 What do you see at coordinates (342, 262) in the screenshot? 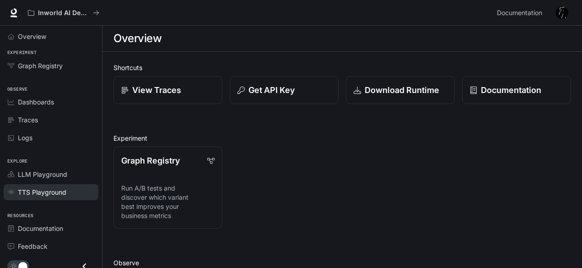
I see `h2: Observe` at bounding box center [342, 262].